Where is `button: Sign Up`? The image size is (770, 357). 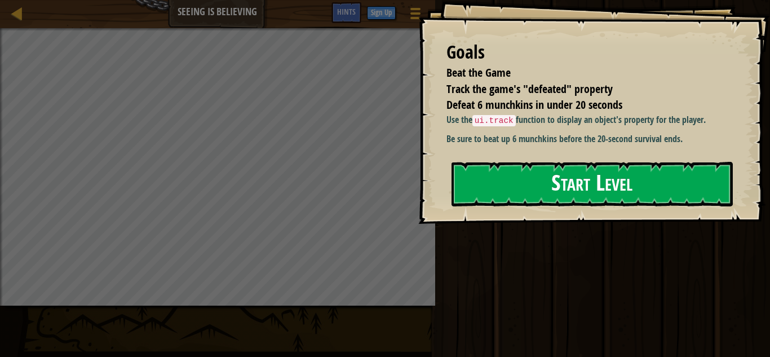
button: Sign Up is located at coordinates (381, 13).